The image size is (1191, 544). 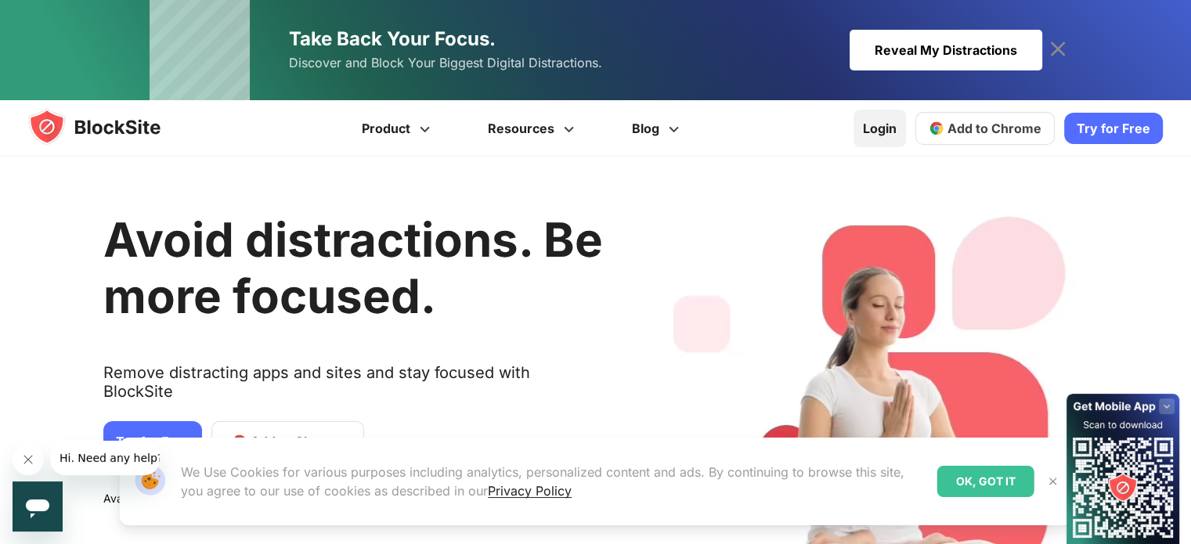 What do you see at coordinates (445, 63) in the screenshot?
I see `span: Discover and Block Your Biggest Digital Distractions.` at bounding box center [445, 63].